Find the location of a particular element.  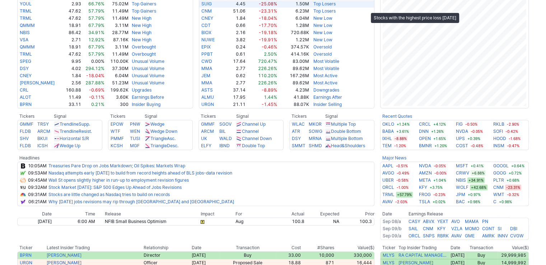

span: 2.50% is located at coordinates (270, 54).